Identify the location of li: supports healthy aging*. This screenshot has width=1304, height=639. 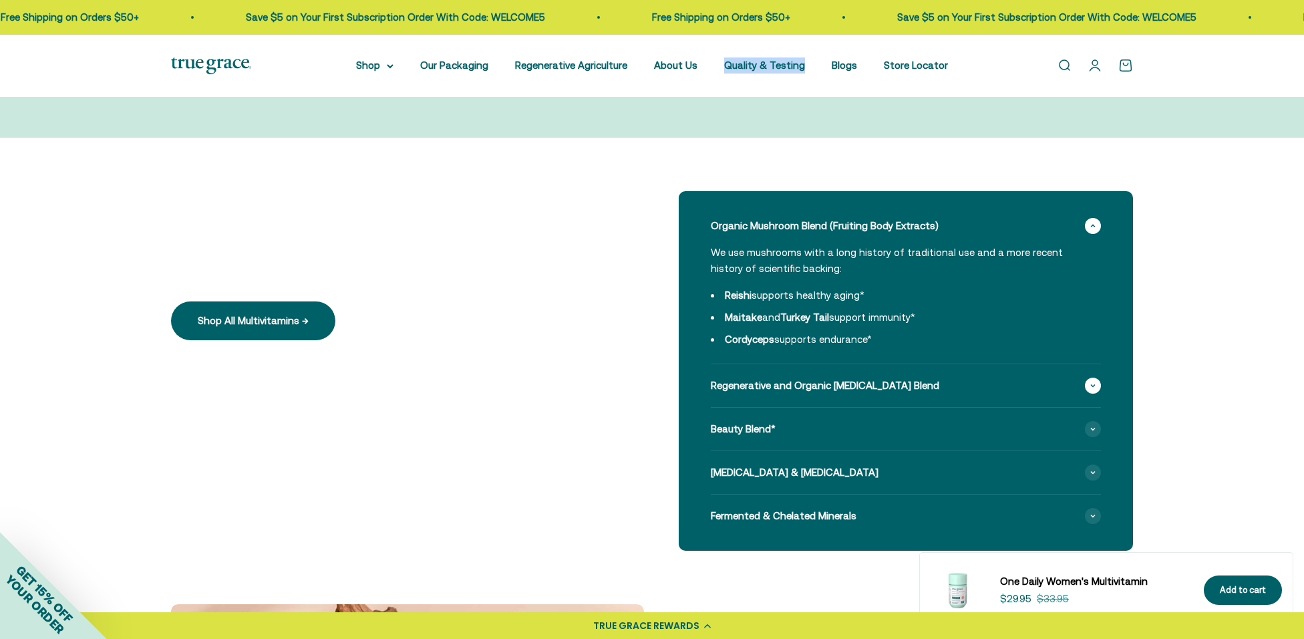
(898, 295).